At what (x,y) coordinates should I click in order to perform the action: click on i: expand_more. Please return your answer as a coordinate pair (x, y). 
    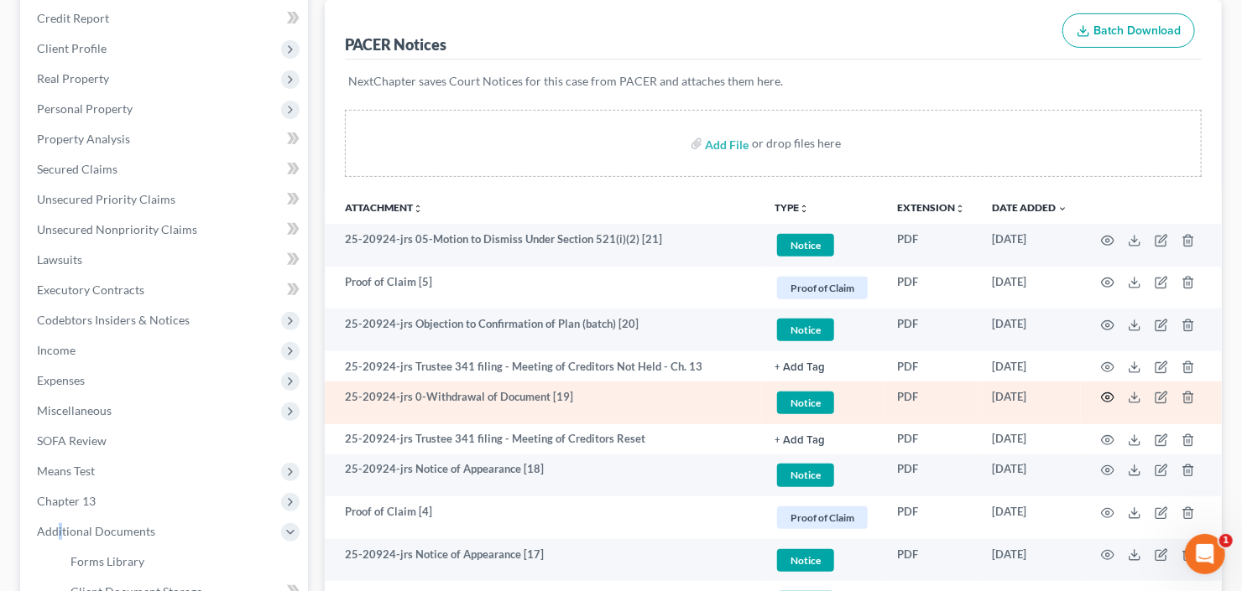
    Looking at the image, I should click on (1062, 209).